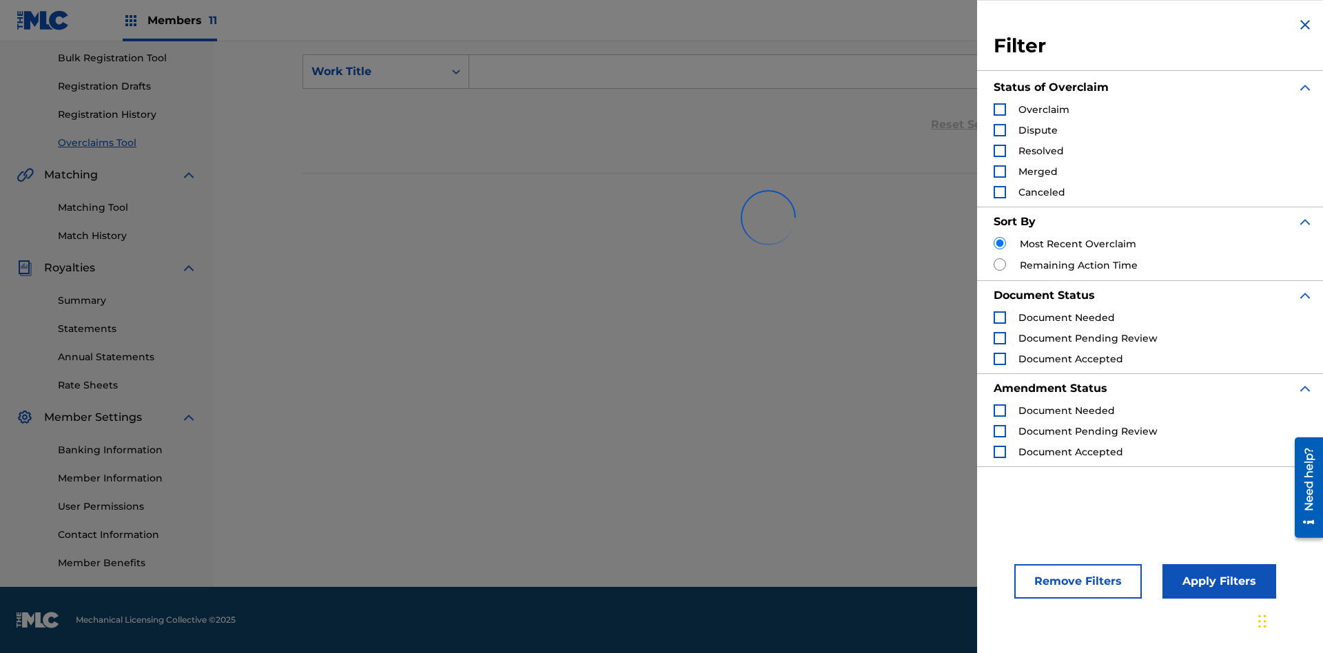  What do you see at coordinates (25, 175) in the screenshot?
I see `img: Matching` at bounding box center [25, 175].